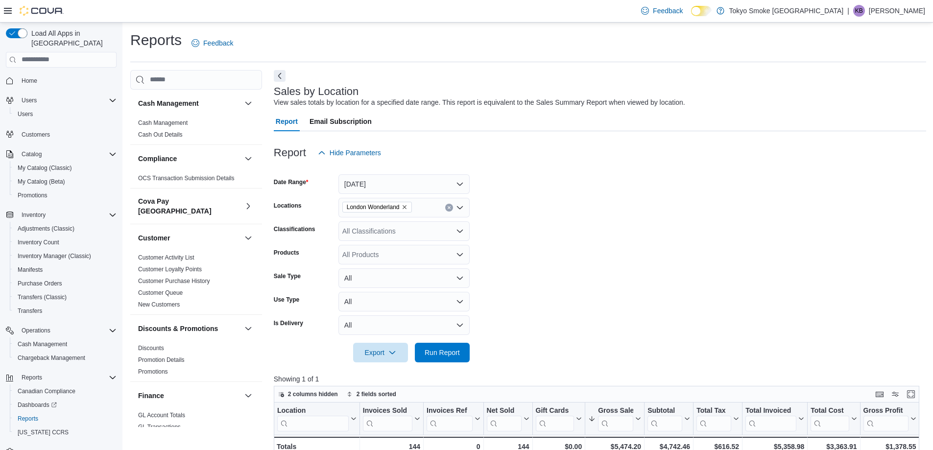  What do you see at coordinates (61, 154) in the screenshot?
I see `button: Catalog` at bounding box center [61, 154].